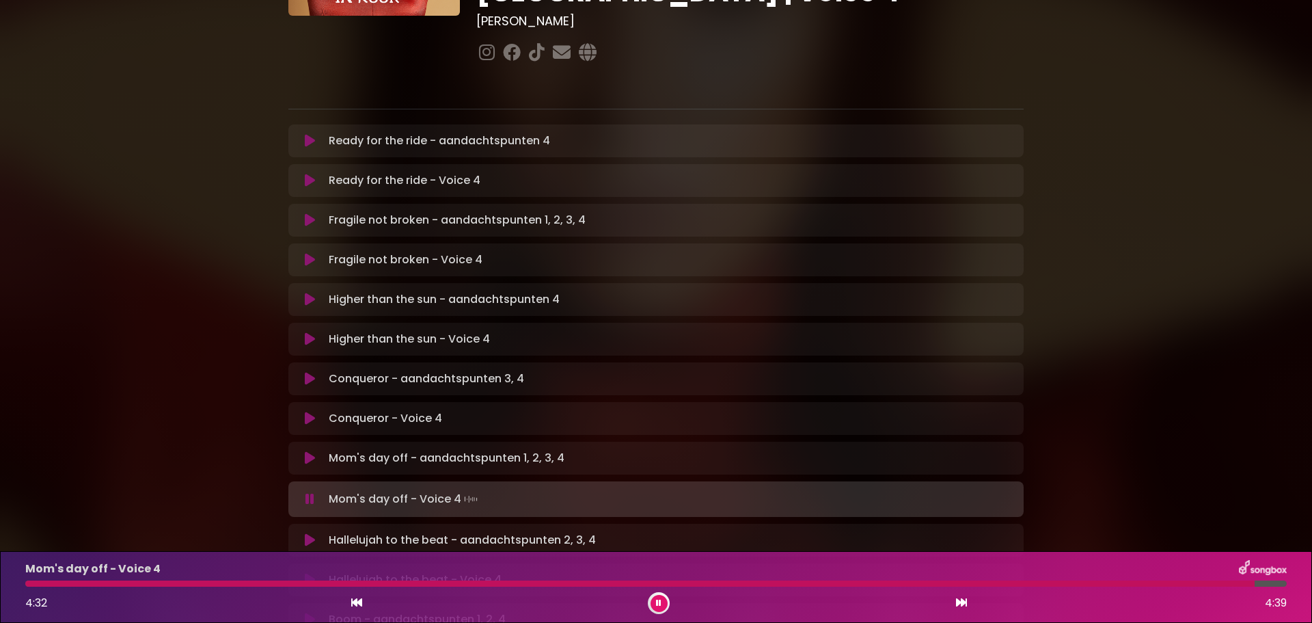 Image resolution: width=1312 pixels, height=623 pixels. I want to click on p: Hallelujah to the beat - aandachtspunten 2, 3, 4, so click(462, 540).